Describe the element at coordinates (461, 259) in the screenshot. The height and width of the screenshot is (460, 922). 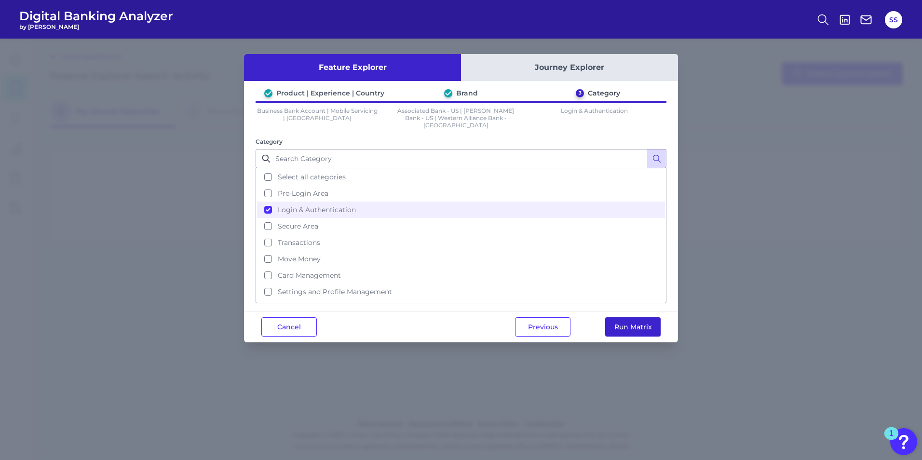
I see `button: Move Money` at that location.